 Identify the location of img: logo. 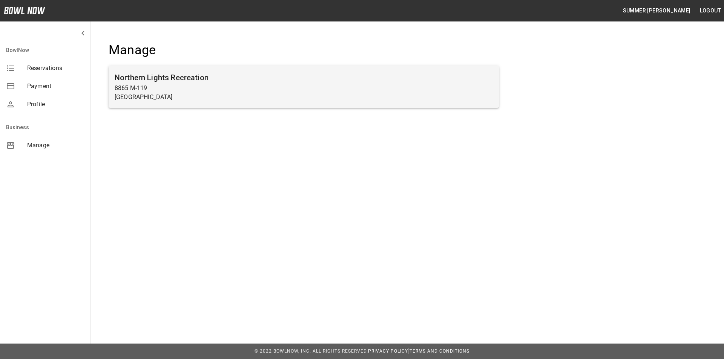
(25, 11).